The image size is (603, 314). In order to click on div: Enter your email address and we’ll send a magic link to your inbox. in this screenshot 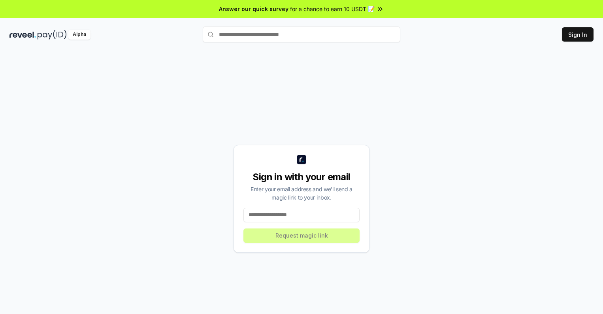, I will do `click(302, 193)`.